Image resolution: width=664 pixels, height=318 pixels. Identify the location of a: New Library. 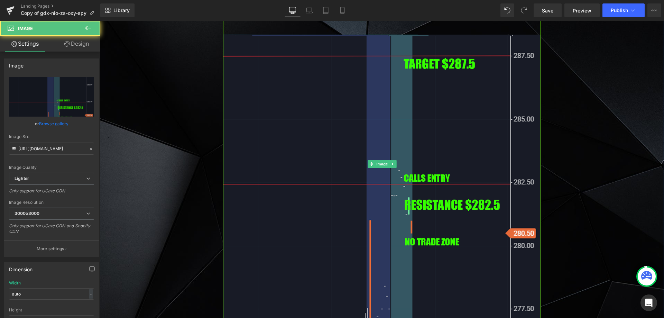
(117, 10).